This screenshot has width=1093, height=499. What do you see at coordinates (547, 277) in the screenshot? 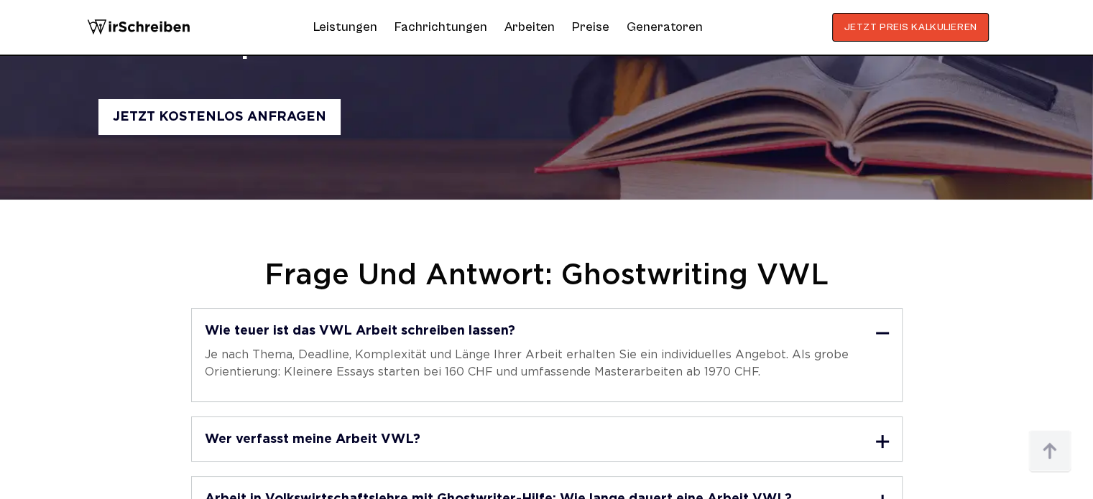
I see `h2: Frage und Antwort: Ghostwriting VWL` at bounding box center [547, 277].